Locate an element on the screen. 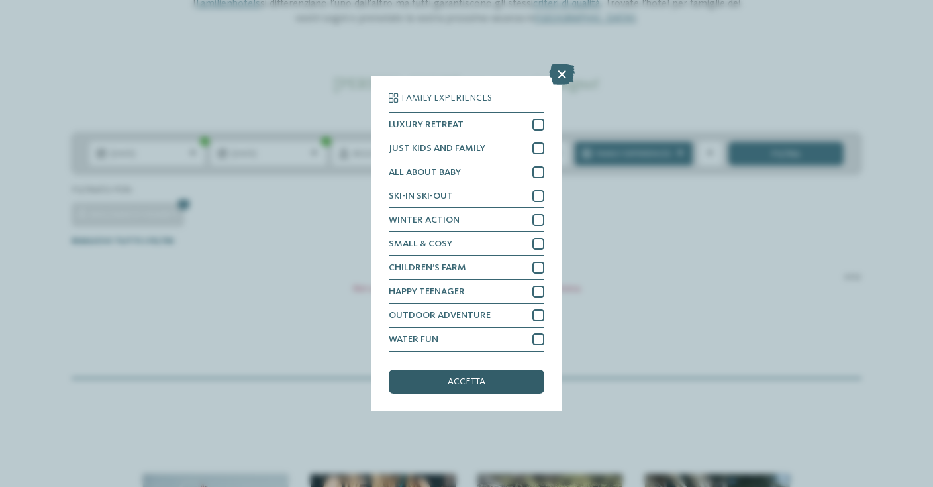  span: LUXURY RETREAT is located at coordinates (426, 125).